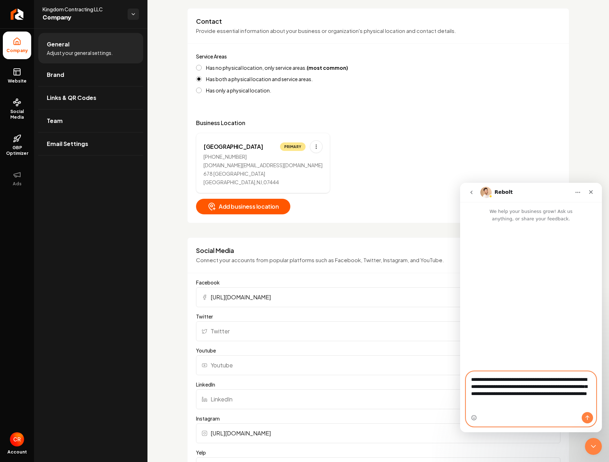 The height and width of the screenshot is (462, 609). I want to click on span: Website, so click(17, 81).